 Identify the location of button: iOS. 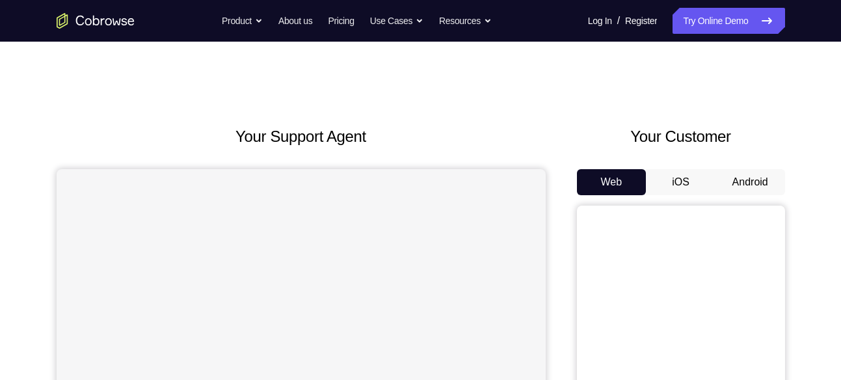
(680, 182).